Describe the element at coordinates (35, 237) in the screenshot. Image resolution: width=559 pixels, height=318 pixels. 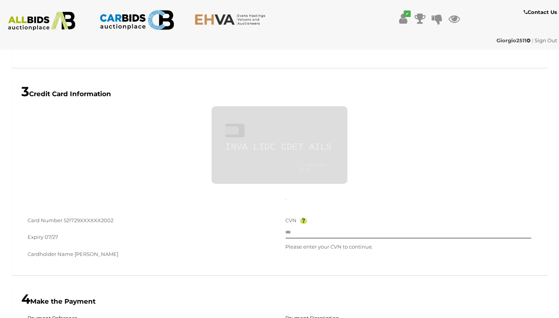
I see `label: Expiry` at that location.